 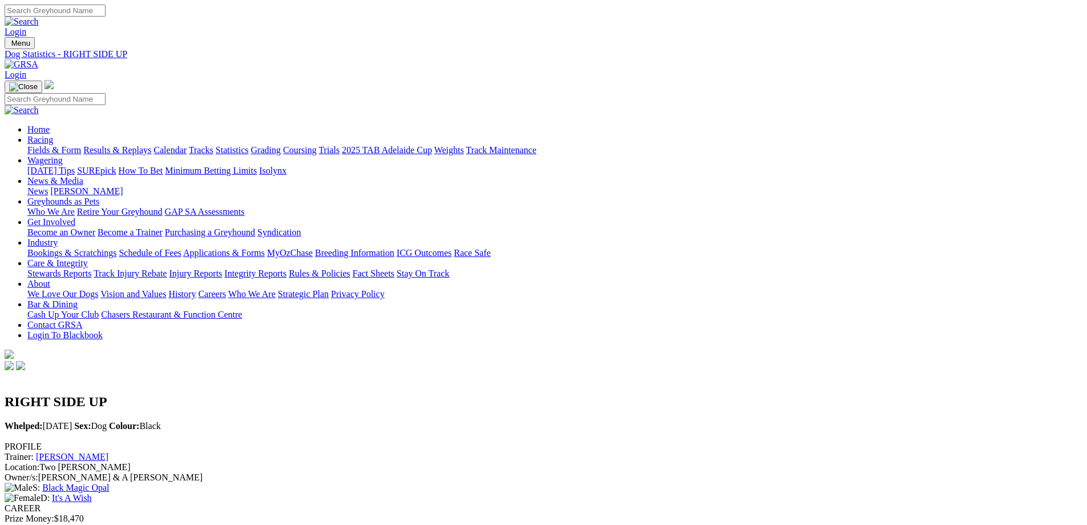 What do you see at coordinates (358, 293) in the screenshot?
I see `a: Privacy Policy` at bounding box center [358, 293].